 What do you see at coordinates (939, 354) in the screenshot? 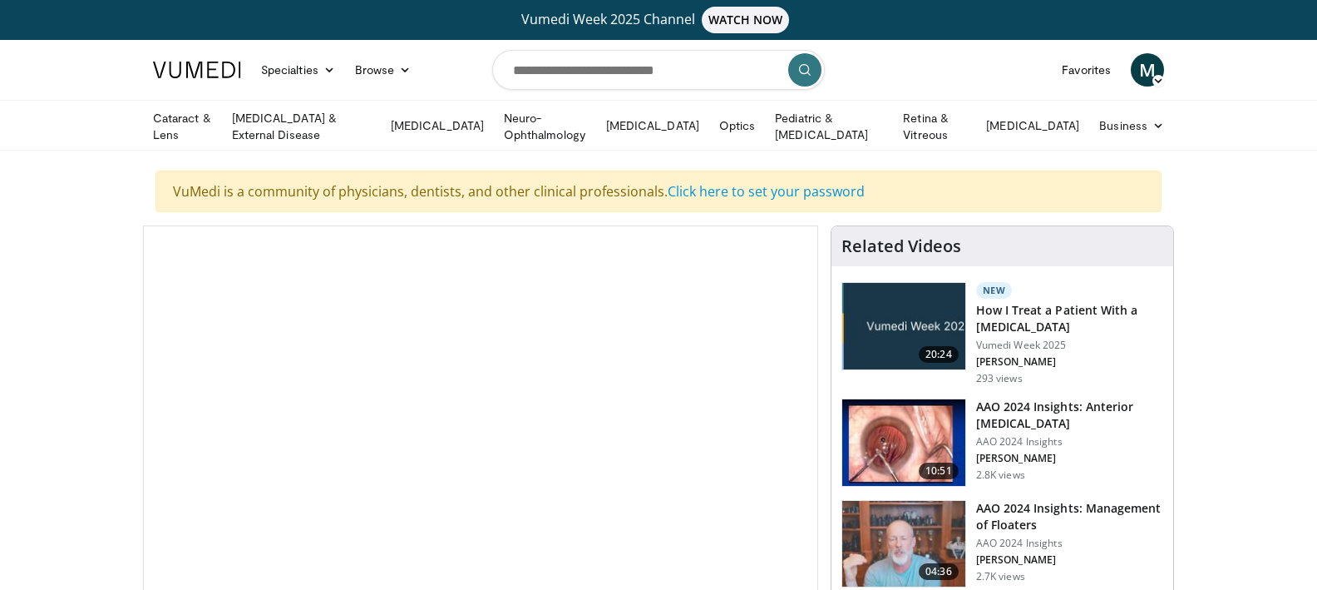
I see `span: 20:24` at bounding box center [939, 354].